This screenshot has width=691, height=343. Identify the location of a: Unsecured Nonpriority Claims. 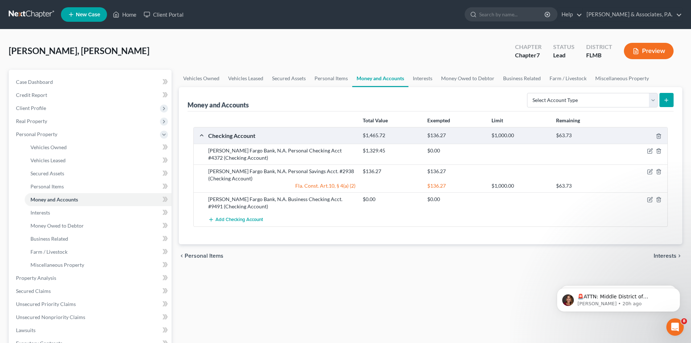
(91, 317).